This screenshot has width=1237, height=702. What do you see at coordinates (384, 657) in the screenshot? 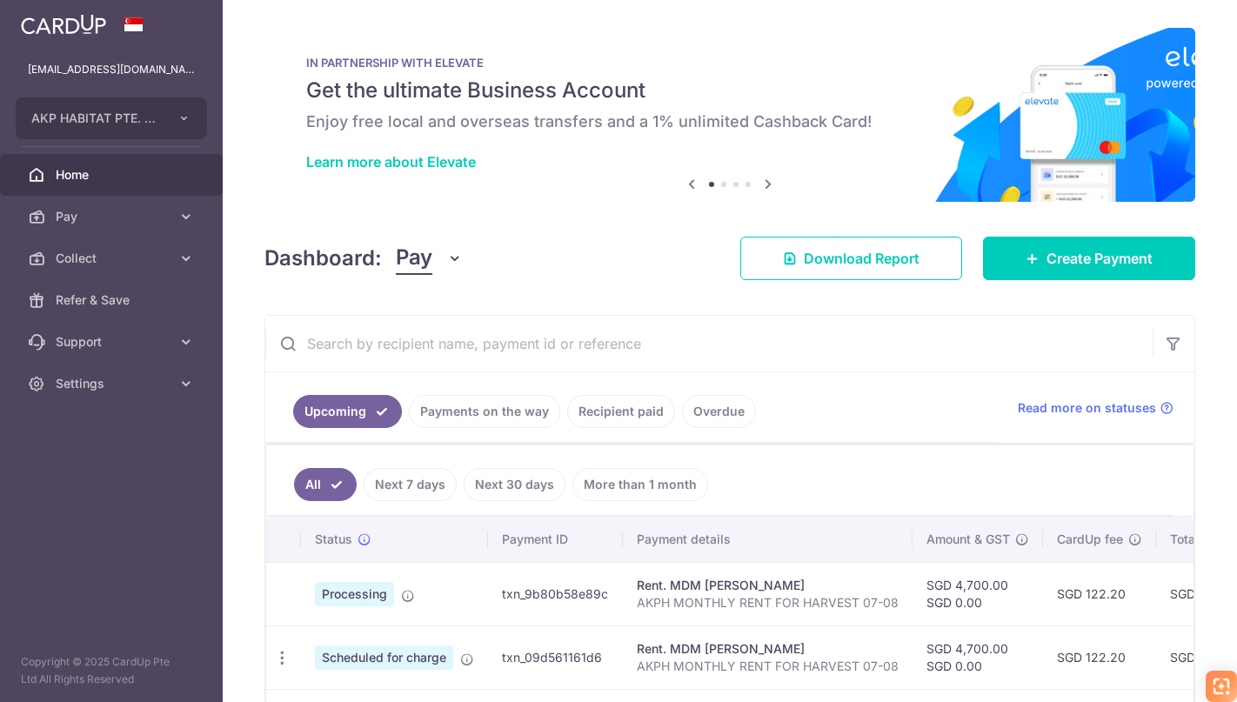
I see `span: Scheduled for charge` at bounding box center [384, 657].